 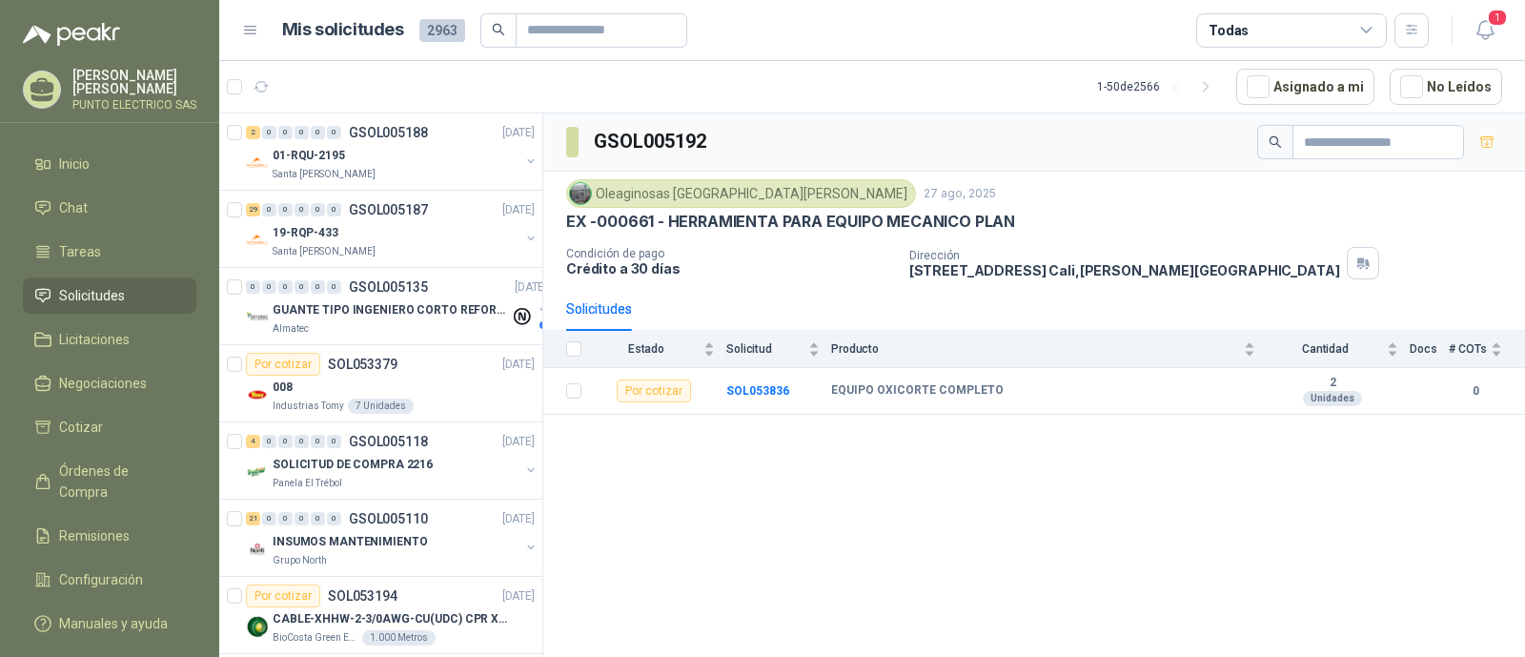 I want to click on span: 2963, so click(x=442, y=30).